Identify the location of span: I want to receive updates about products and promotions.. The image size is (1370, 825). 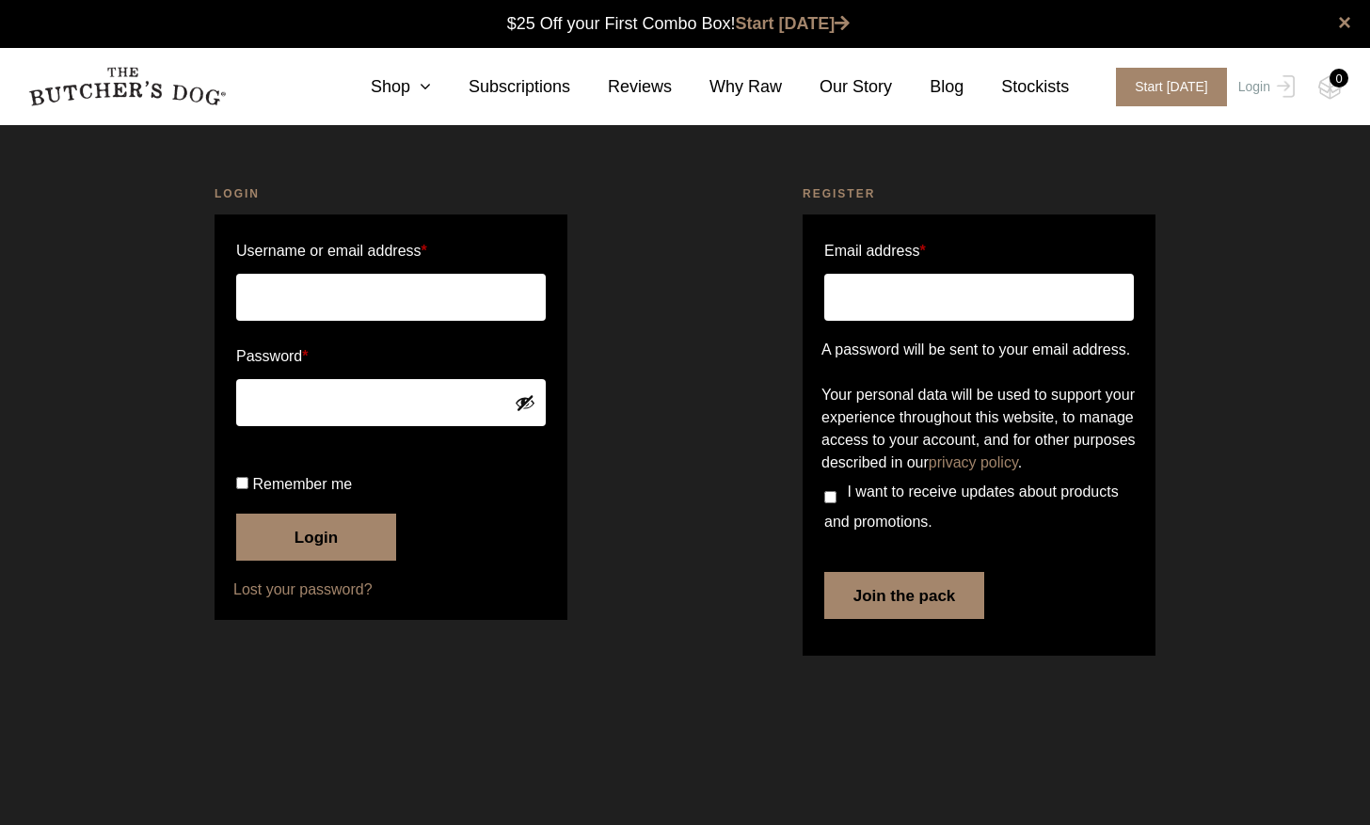
(971, 506).